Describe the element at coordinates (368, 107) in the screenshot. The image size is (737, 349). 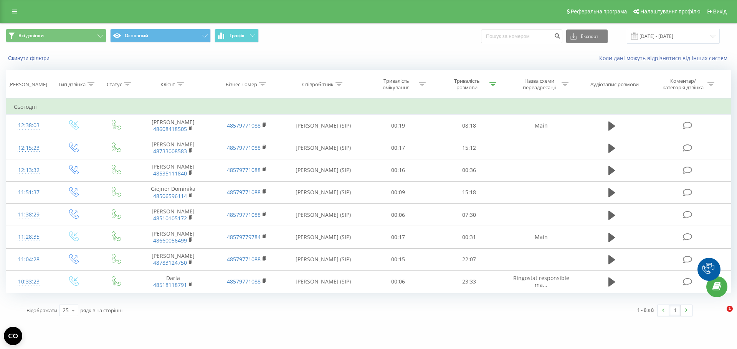
I see `td: Сьогодні` at that location.